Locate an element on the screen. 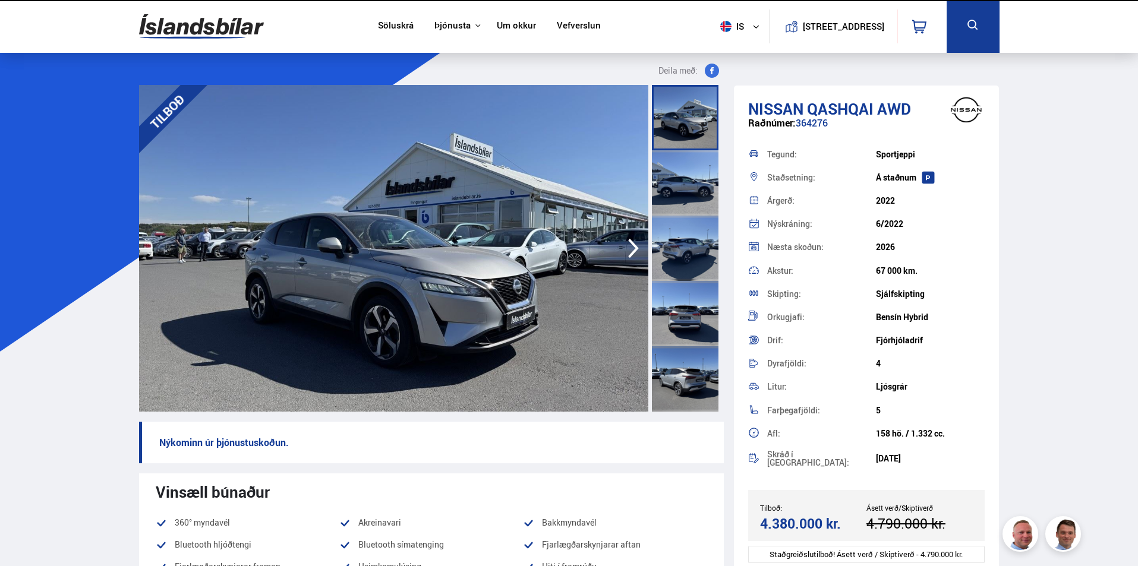  div: 6/2022 is located at coordinates (930, 224).